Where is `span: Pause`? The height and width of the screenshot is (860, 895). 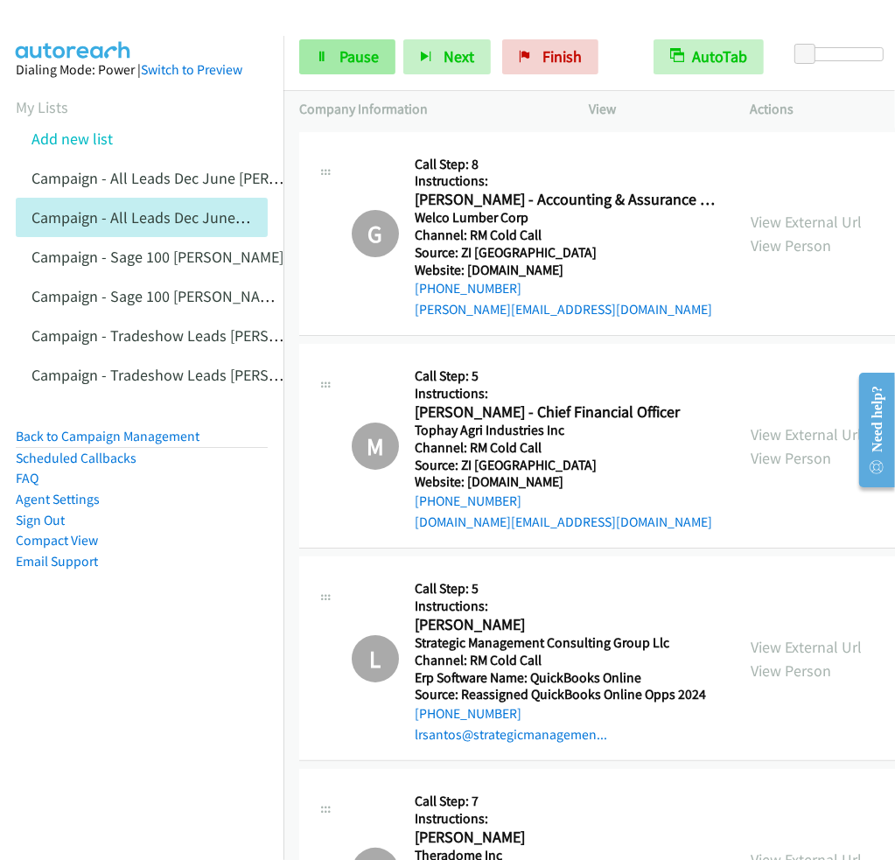
span: Pause is located at coordinates (359, 56).